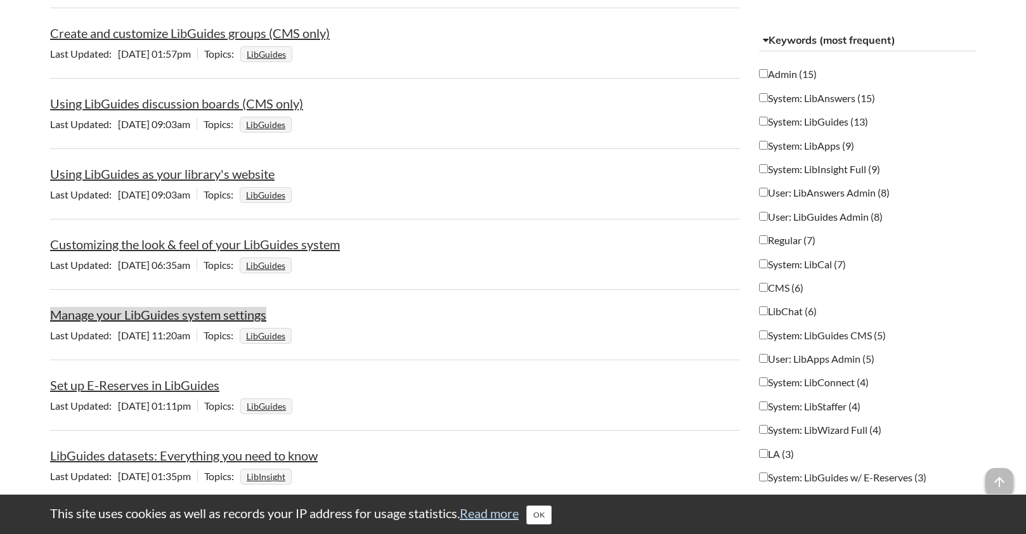 The image size is (1026, 534). I want to click on input: User: LibApps Admin (5), so click(763, 358).